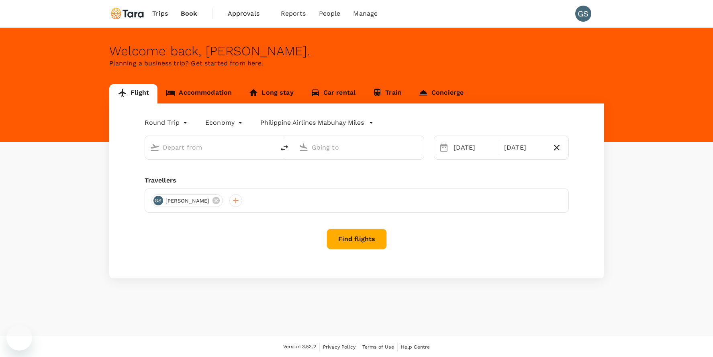 The width and height of the screenshot is (713, 357). Describe the element at coordinates (415, 347) in the screenshot. I see `span: Help Centre` at that location.